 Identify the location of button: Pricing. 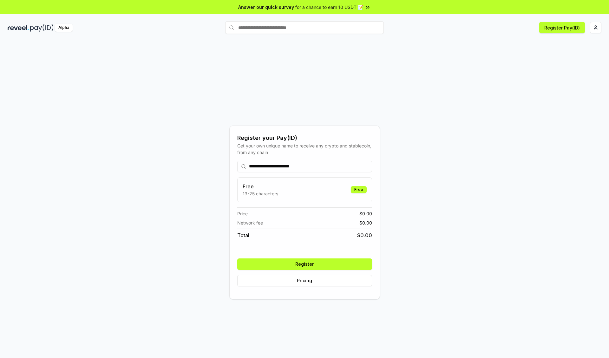
(304, 281).